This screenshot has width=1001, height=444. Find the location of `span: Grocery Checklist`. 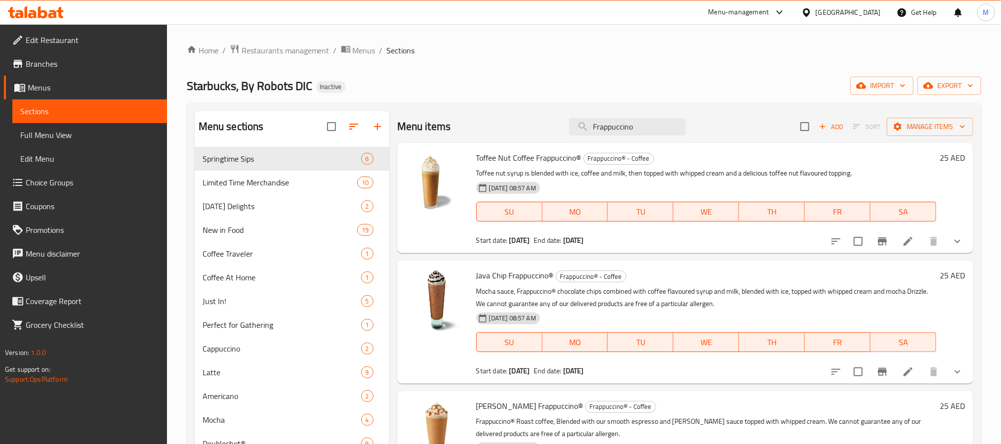

span: Grocery Checklist is located at coordinates (92, 325).